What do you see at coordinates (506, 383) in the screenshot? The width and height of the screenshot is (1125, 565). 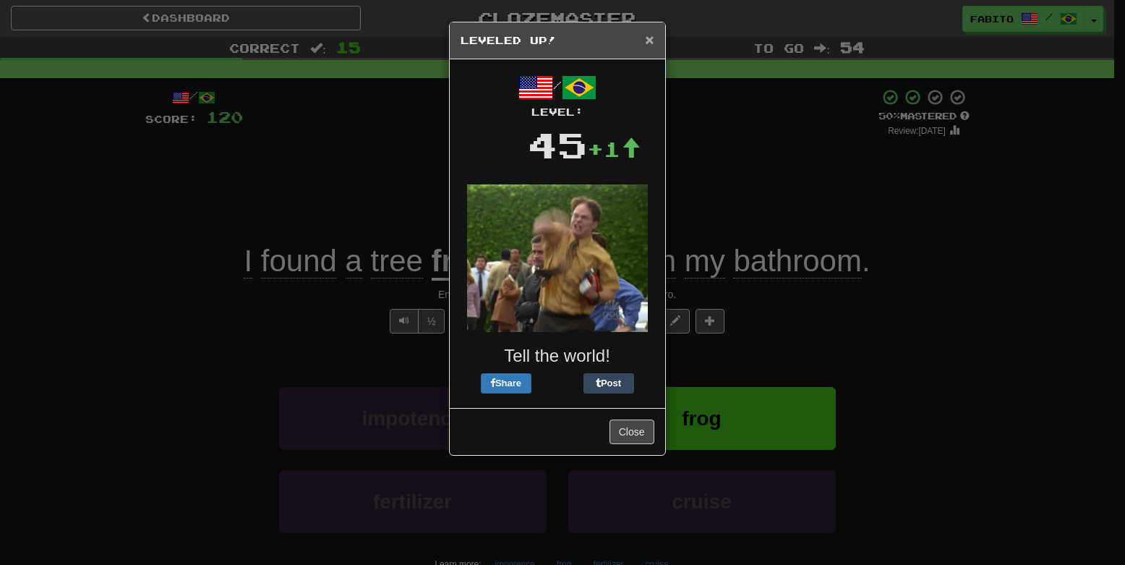 I see `button: Share` at bounding box center [506, 383].